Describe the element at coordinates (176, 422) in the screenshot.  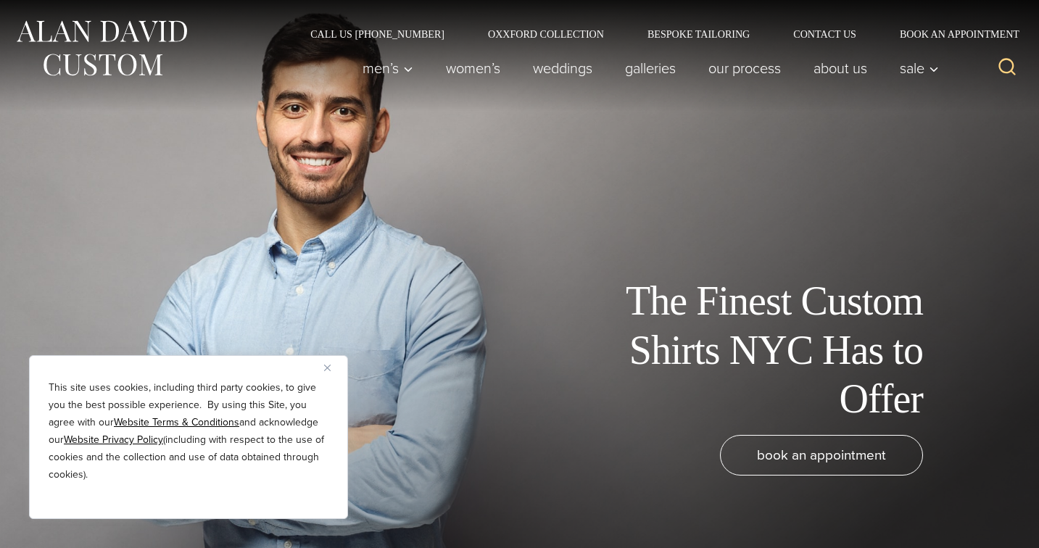
I see `a: Website Terms & Conditions` at that location.